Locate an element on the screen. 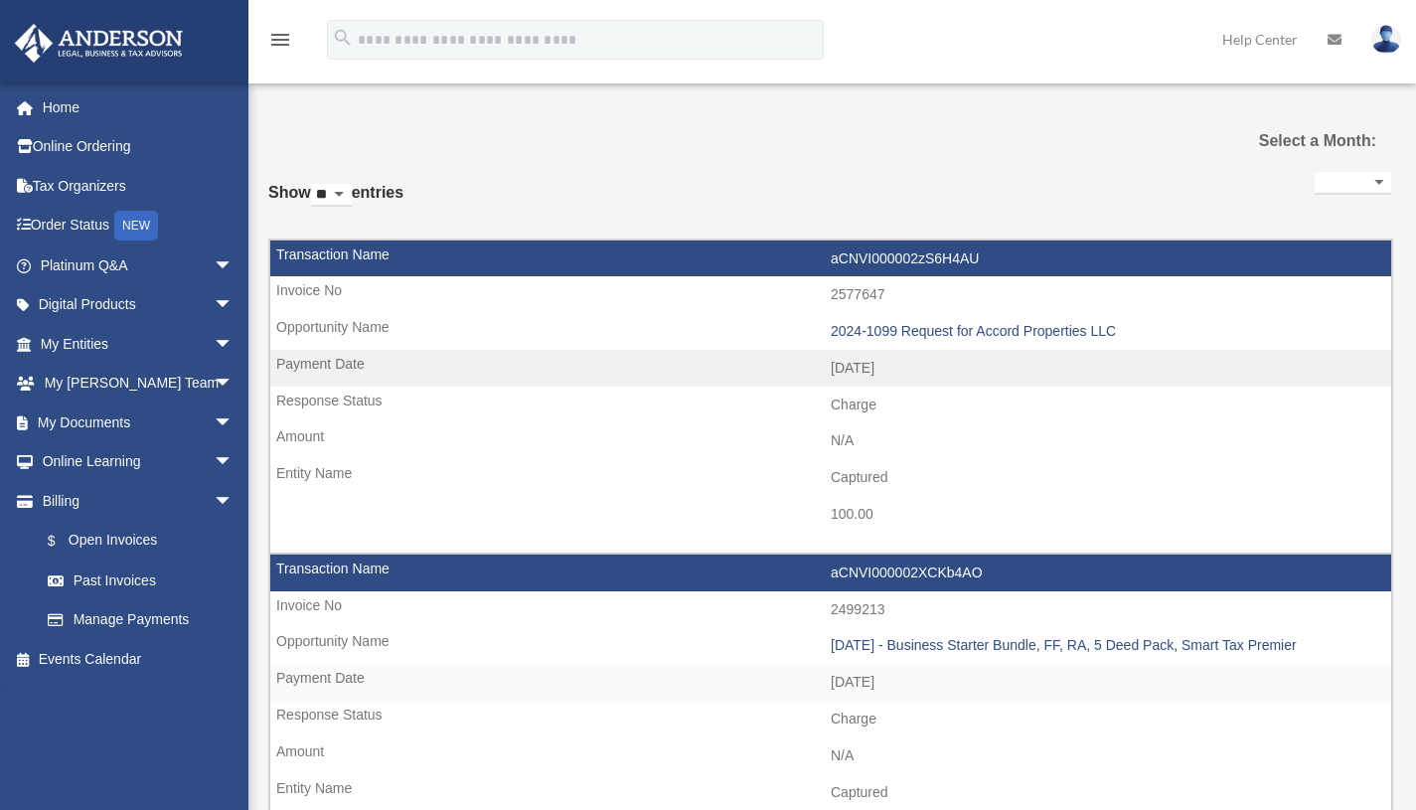 This screenshot has width=1416, height=810. td: 2577647 is located at coordinates (831, 295).